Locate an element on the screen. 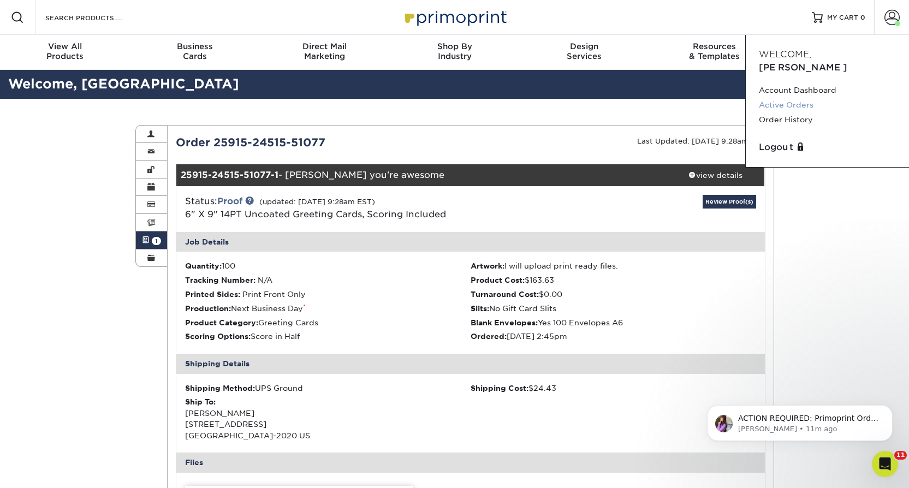 The image size is (909, 488). strong: Turnaround Cost: is located at coordinates (505, 294).